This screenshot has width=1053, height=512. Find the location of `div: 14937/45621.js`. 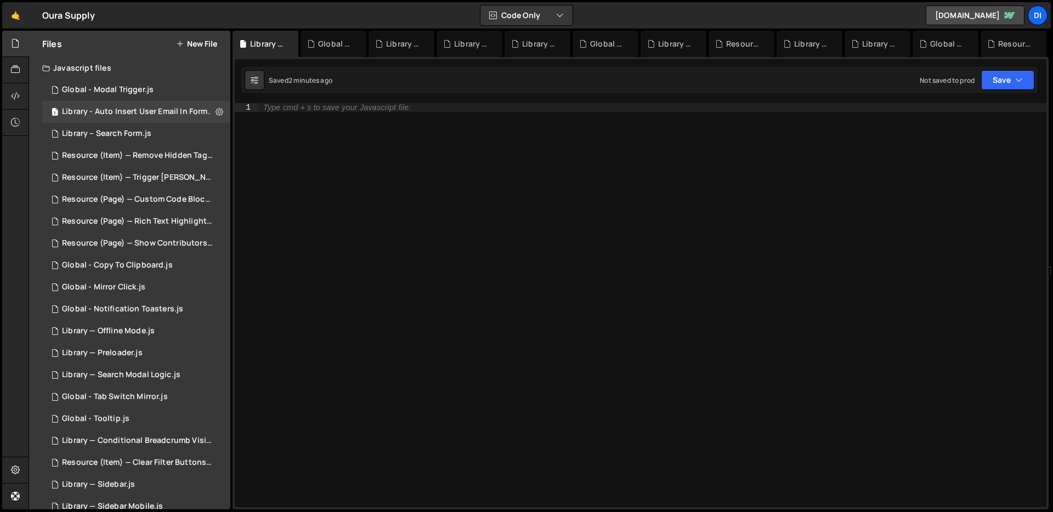

div: 14937/45621.js is located at coordinates (138, 112).